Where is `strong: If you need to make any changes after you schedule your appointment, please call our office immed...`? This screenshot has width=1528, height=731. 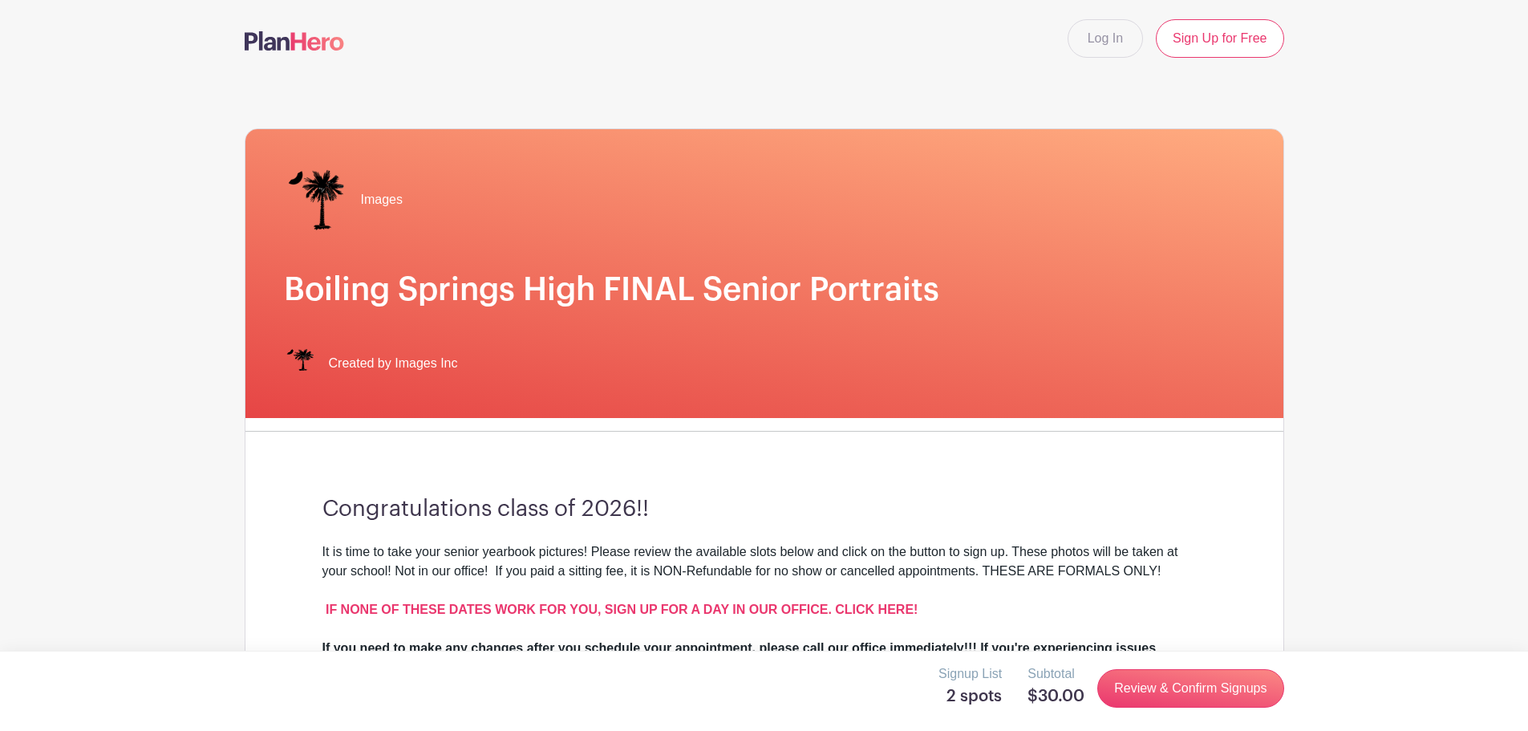
strong: If you need to make any changes after you schedule your appointment, please call our office immed... is located at coordinates (740, 657).